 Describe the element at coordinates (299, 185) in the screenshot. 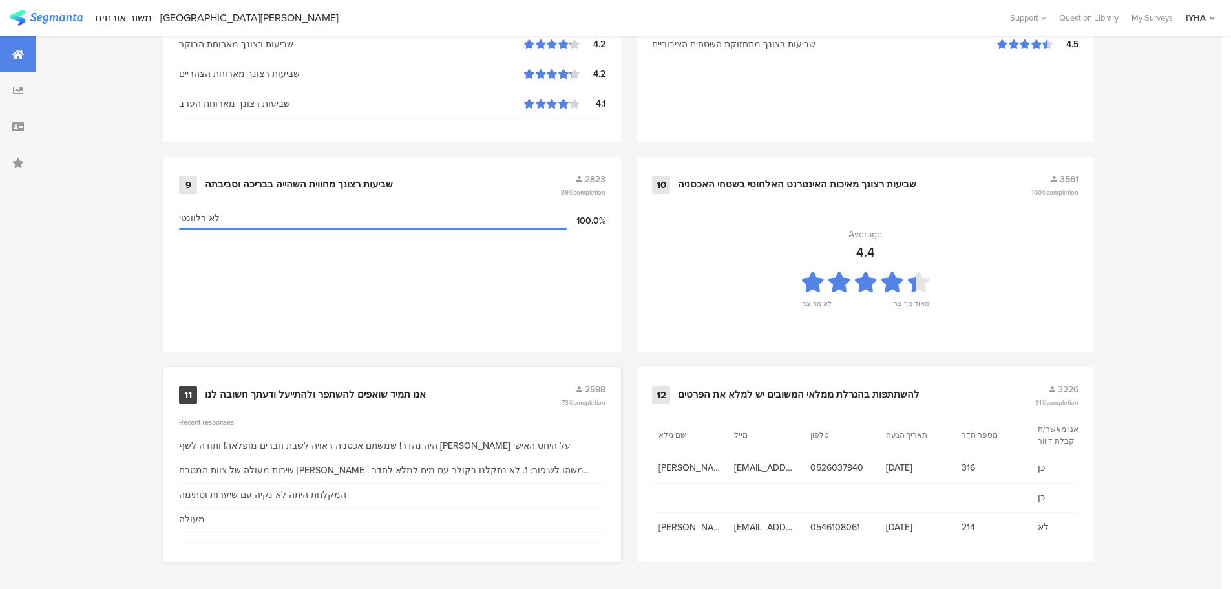

I see `div: שביעות רצונך מחווית השהייה בבריכה וסביבתה` at that location.